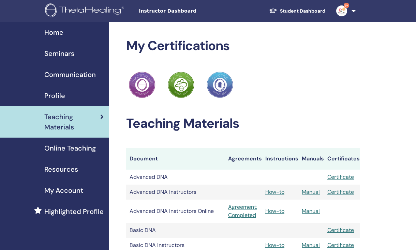  I want to click on th: Document, so click(175, 159).